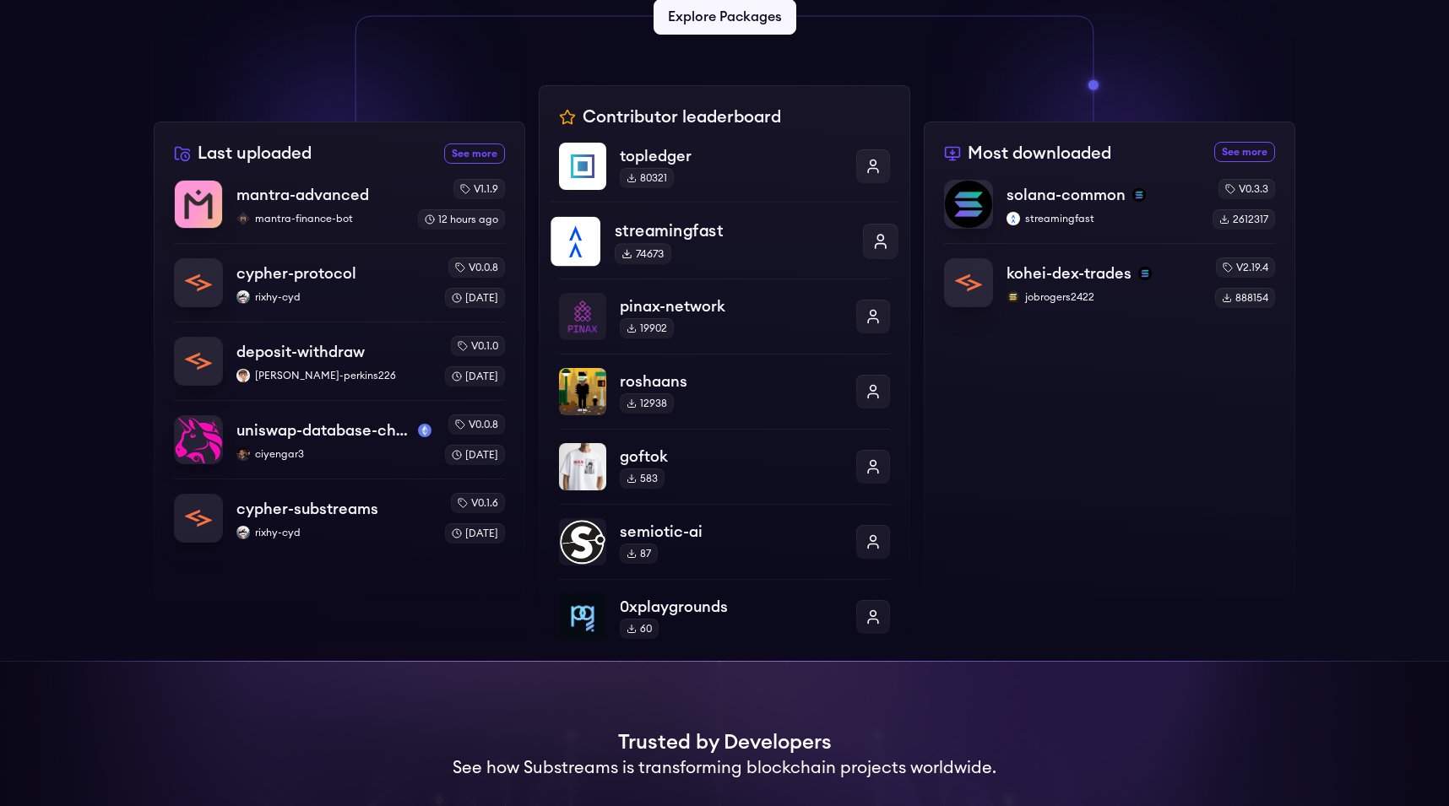 The image size is (1449, 806). Describe the element at coordinates (478, 346) in the screenshot. I see `div: v0.1.0` at that location.